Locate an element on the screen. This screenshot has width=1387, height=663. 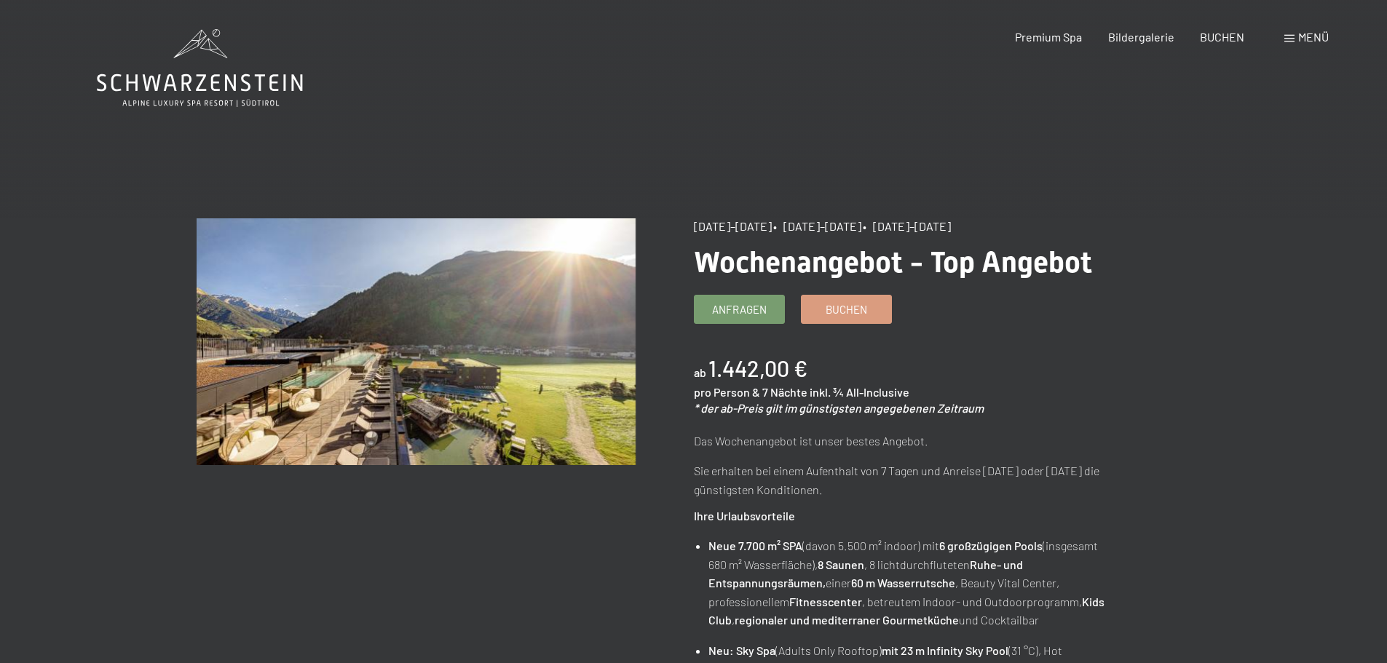
strong: mit 23 m Infinity Sky Pool is located at coordinates (945, 650).